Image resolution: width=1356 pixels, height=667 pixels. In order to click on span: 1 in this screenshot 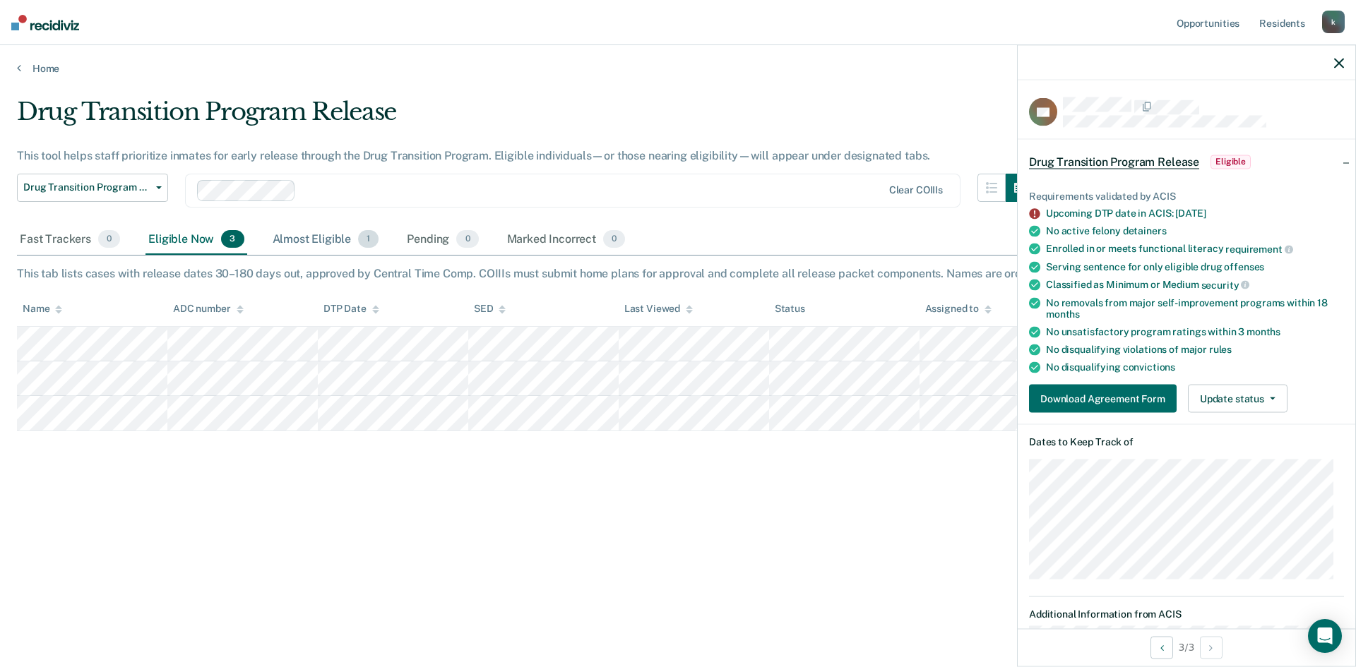, I will do `click(368, 239)`.